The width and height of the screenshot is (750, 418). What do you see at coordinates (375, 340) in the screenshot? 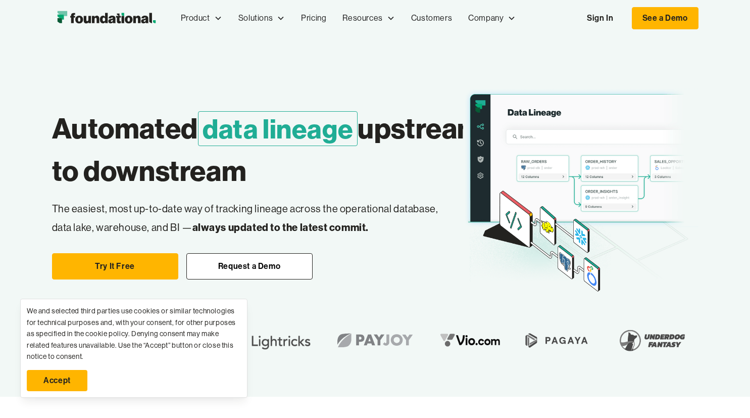
I see `img: Payjoy logo` at bounding box center [375, 340].